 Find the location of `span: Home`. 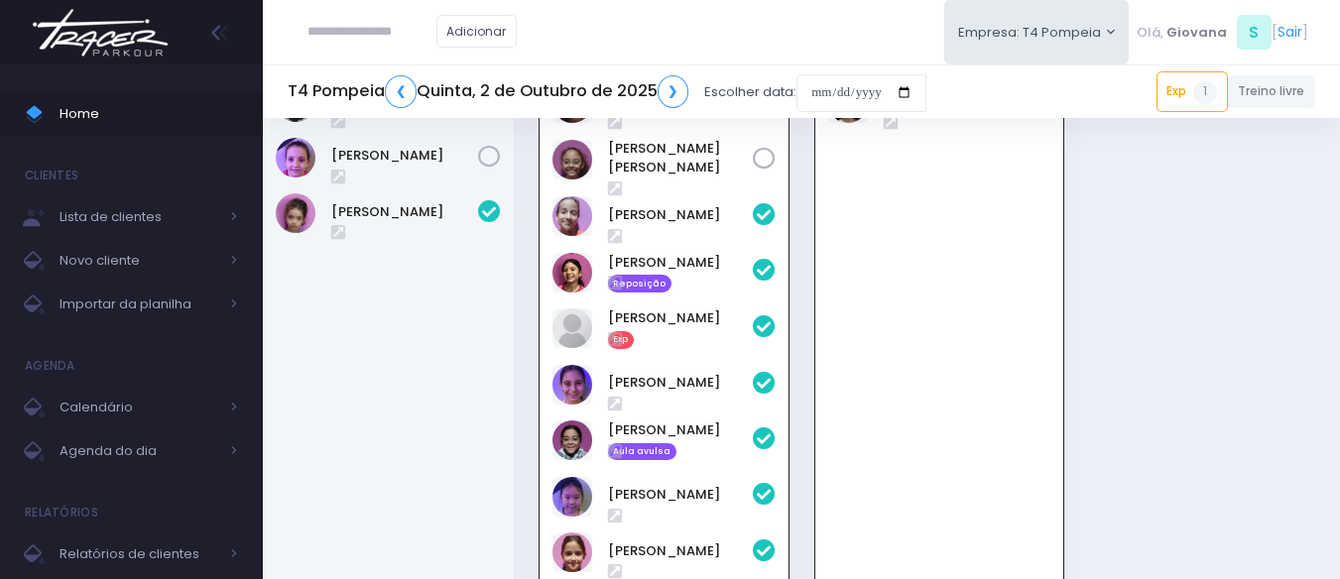

span: Home is located at coordinates (149, 114).